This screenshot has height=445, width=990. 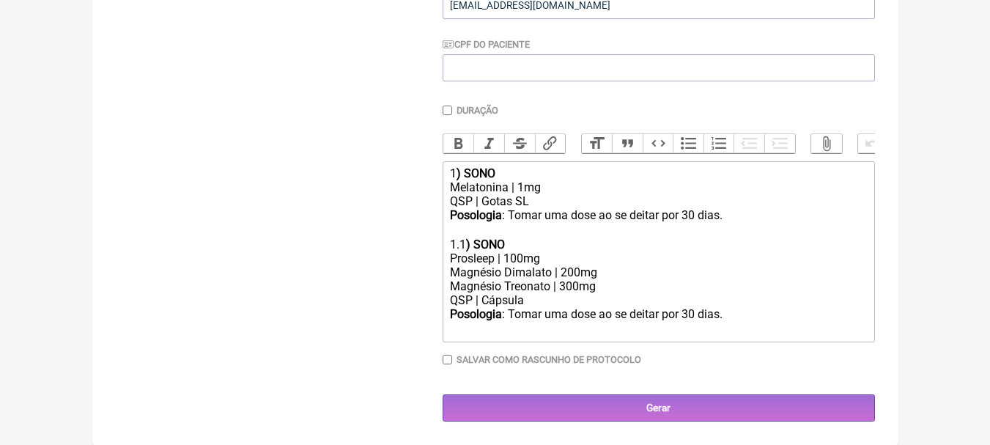 What do you see at coordinates (688, 144) in the screenshot?
I see `button: Bullets` at bounding box center [688, 144].